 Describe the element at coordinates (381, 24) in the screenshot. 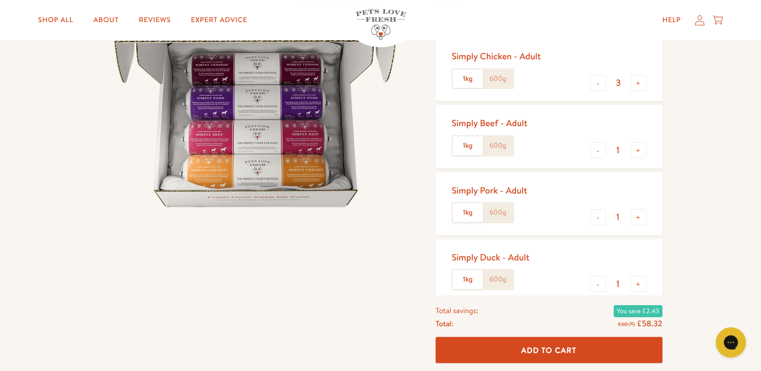

I see `img: Pets Love Fresh` at that location.